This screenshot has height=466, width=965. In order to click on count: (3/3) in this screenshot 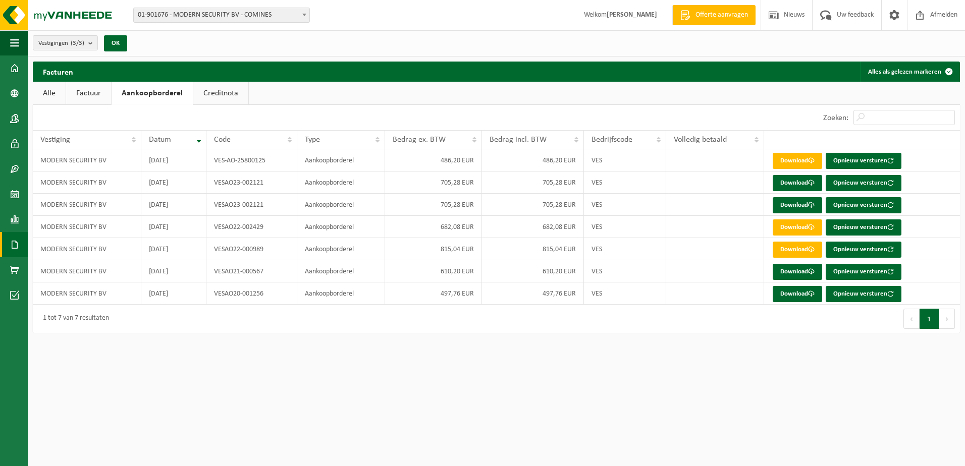, I will do `click(77, 43)`.